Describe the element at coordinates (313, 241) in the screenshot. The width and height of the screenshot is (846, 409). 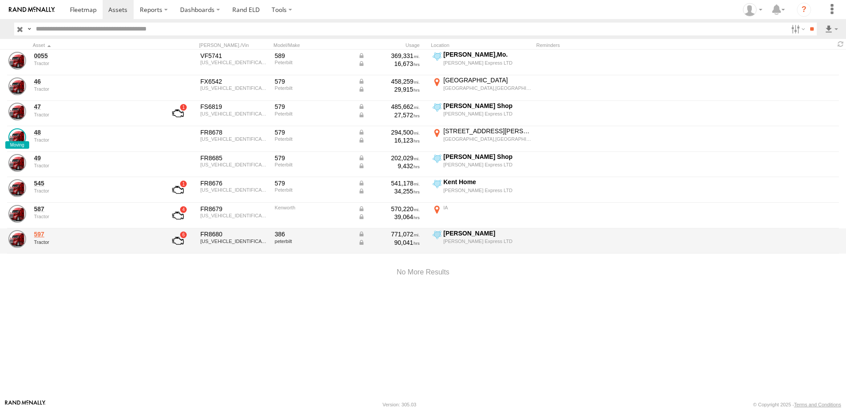
I see `div: peterbilt` at that location.